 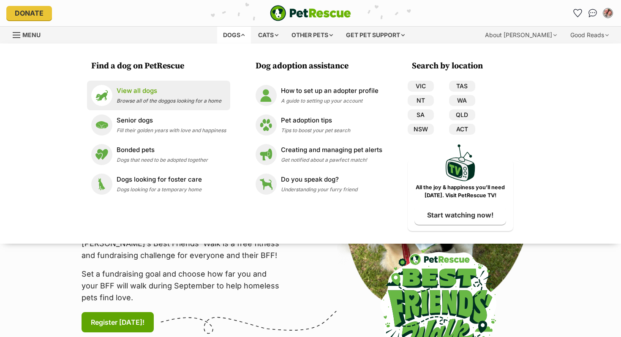 What do you see at coordinates (319, 184) in the screenshot?
I see `a: Do you speak dog? Do you speak dog? Understanding your furry friend` at bounding box center [319, 184].